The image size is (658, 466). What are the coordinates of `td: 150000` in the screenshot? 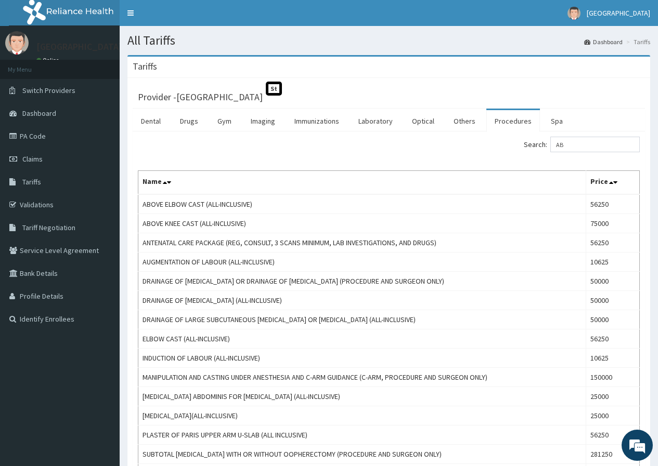 It's located at (612, 377).